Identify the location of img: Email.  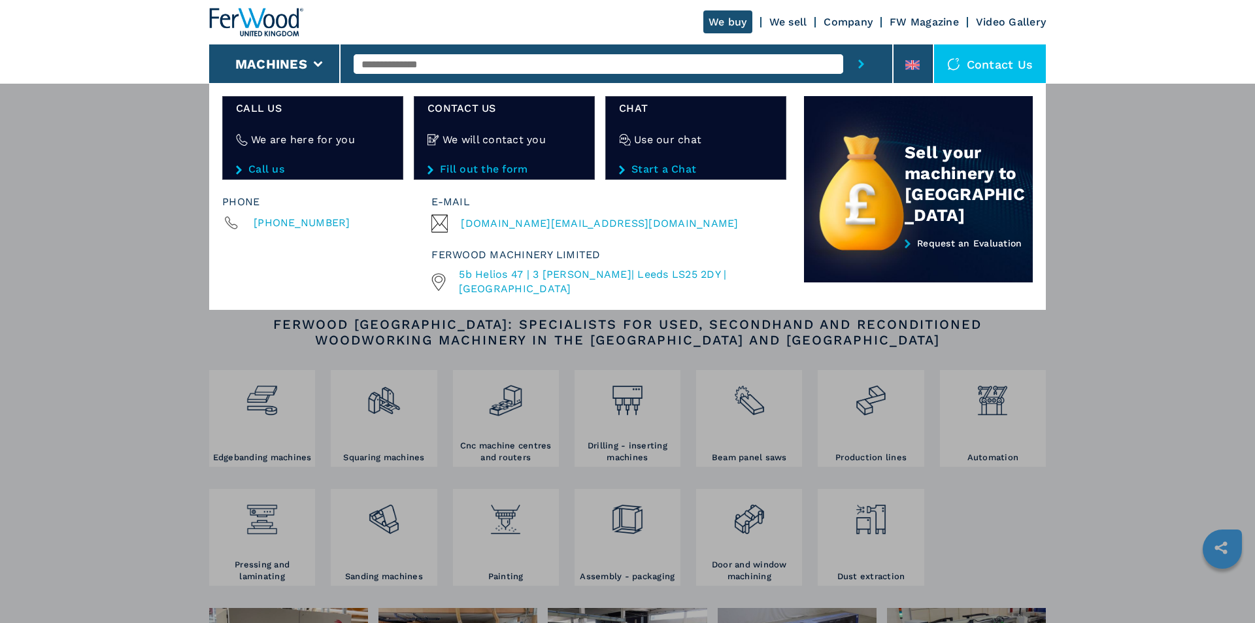
(439, 224).